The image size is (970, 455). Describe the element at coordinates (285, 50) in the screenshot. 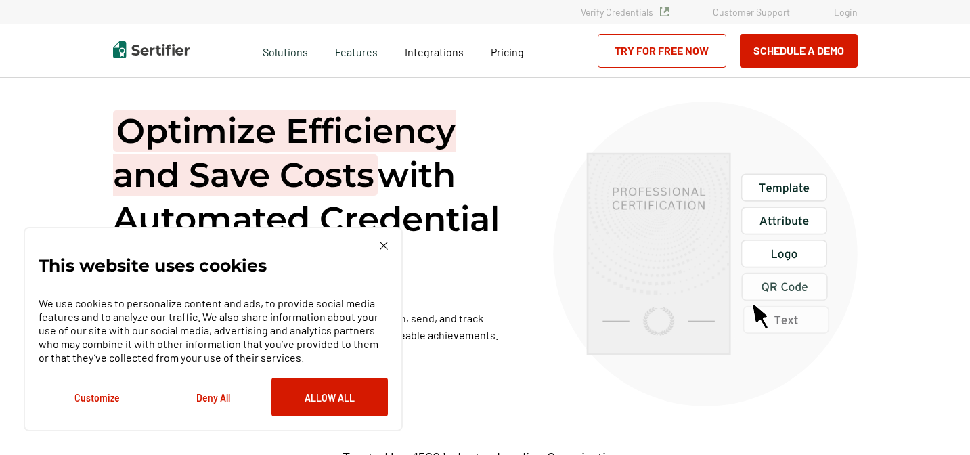

I see `span: Solutions` at that location.